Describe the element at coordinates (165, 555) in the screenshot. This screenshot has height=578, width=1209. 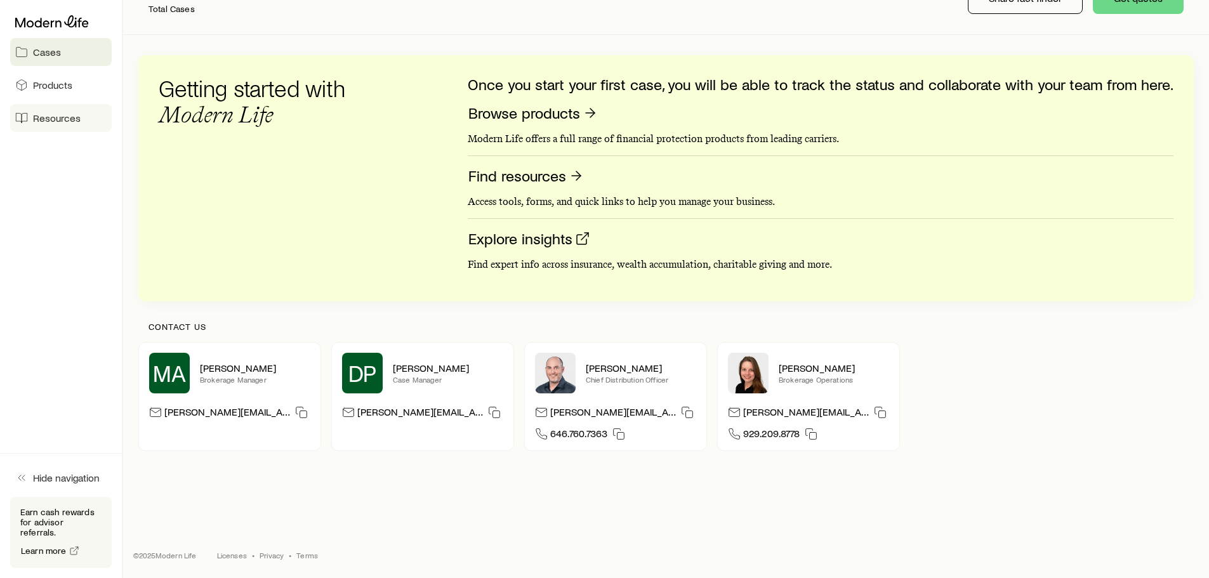
I see `p: © 2025 Modern Life` at that location.